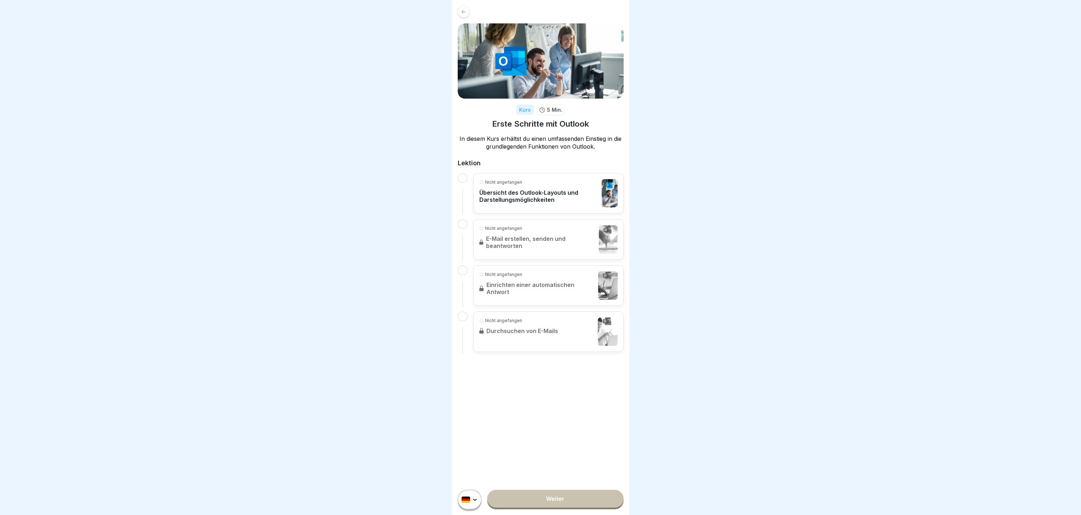  I want to click on img: j41gu7y67g5ch47nwh46jjsr.png, so click(541, 61).